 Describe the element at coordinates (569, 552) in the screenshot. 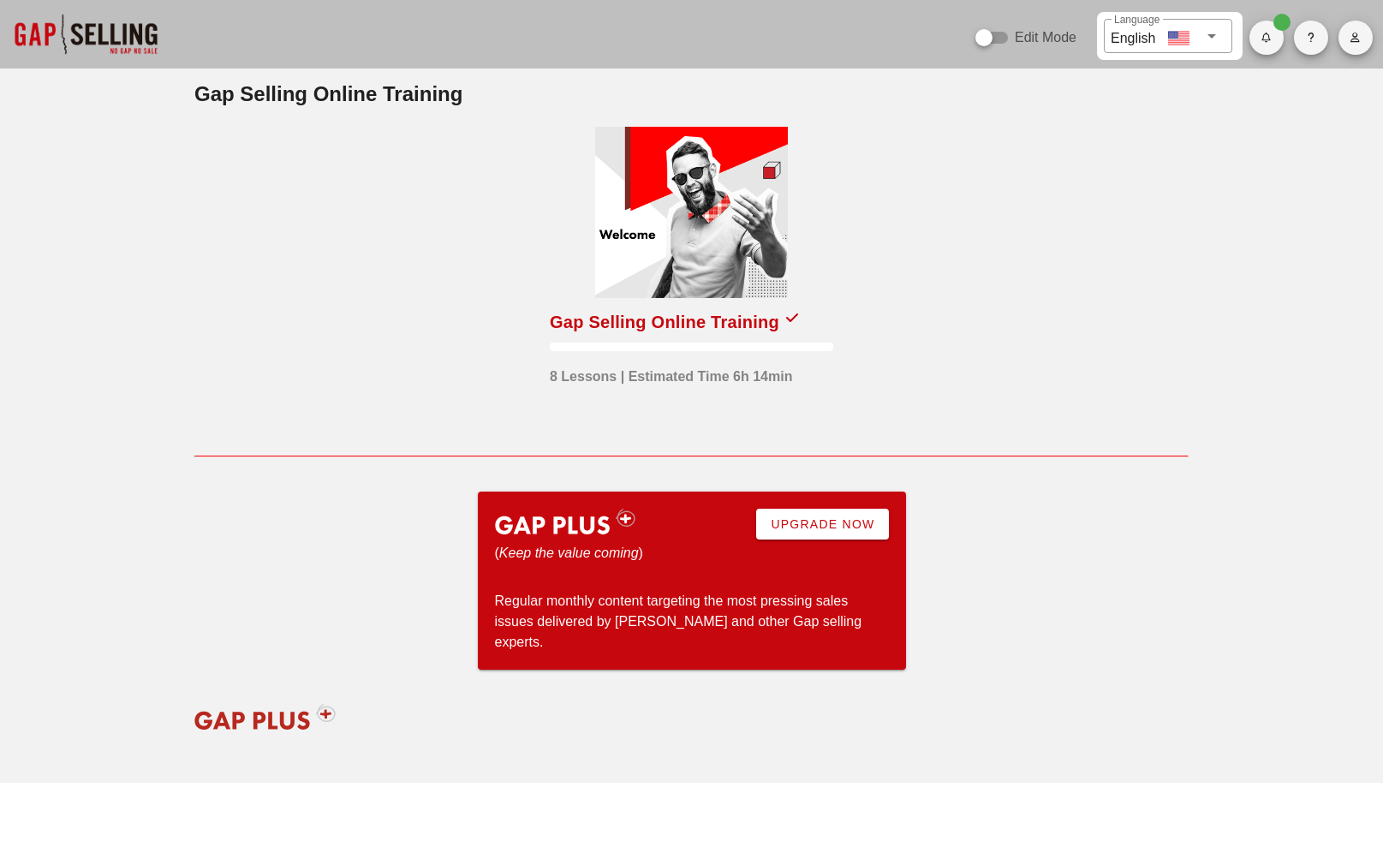

I see `i: Keep the value coming` at that location.